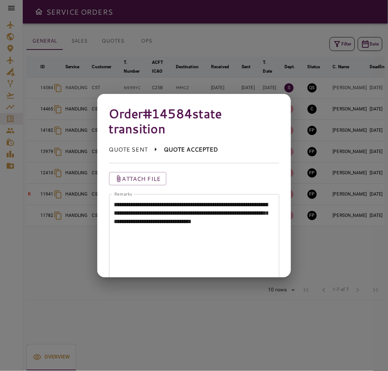 The width and height of the screenshot is (388, 371). What do you see at coordinates (194, 121) in the screenshot?
I see `h4: Order #14584 state transition` at bounding box center [194, 121].